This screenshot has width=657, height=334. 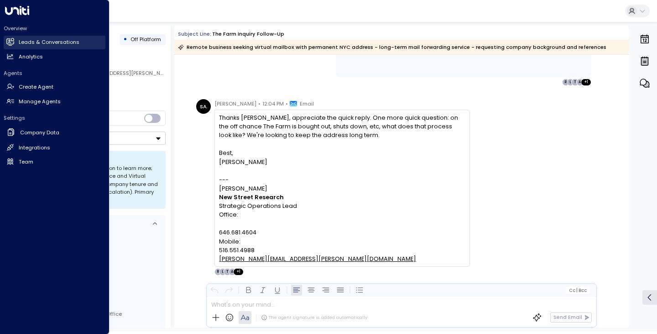 What do you see at coordinates (40, 101) in the screenshot?
I see `h2: Manage Agents` at bounding box center [40, 101].